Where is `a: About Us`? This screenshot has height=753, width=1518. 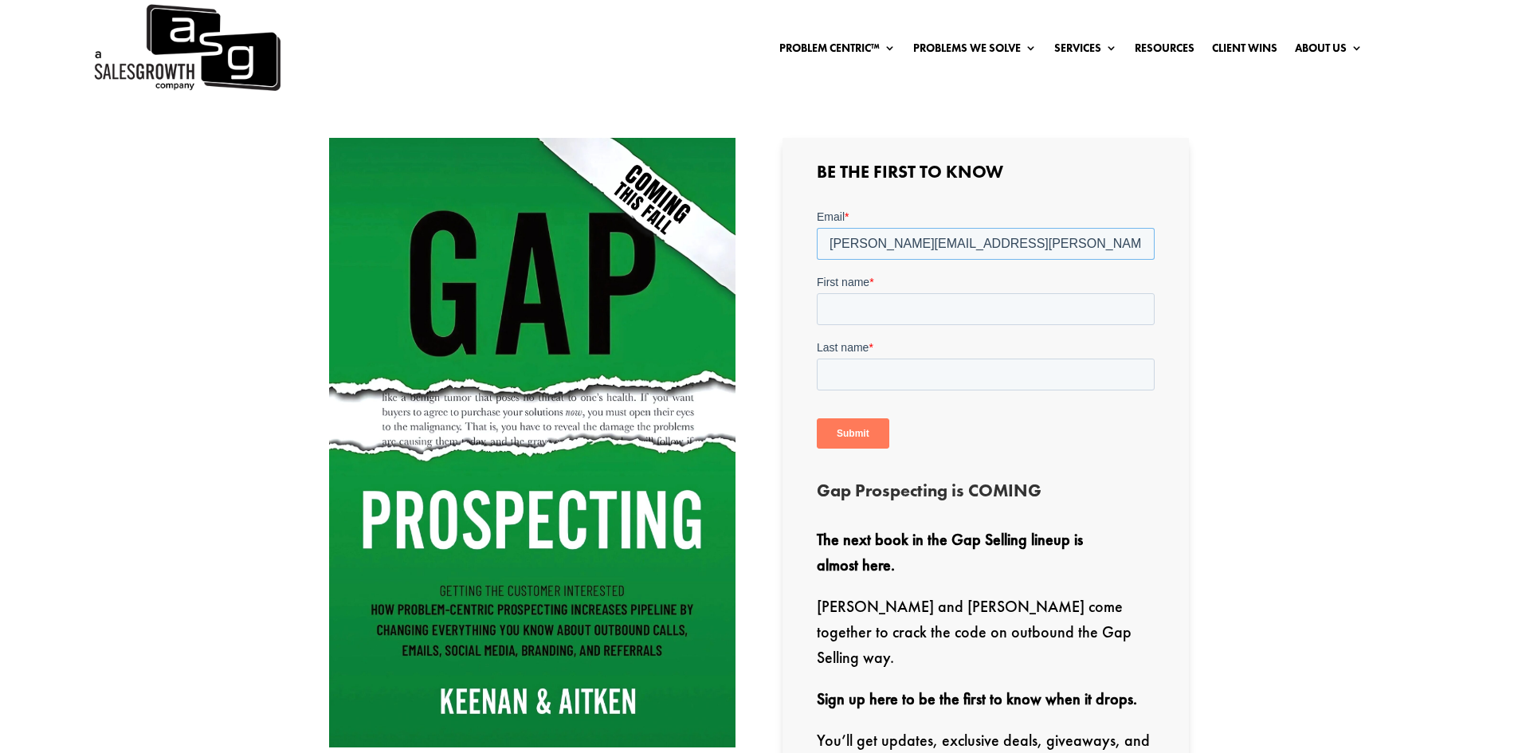 a: About Us is located at coordinates (1328, 51).